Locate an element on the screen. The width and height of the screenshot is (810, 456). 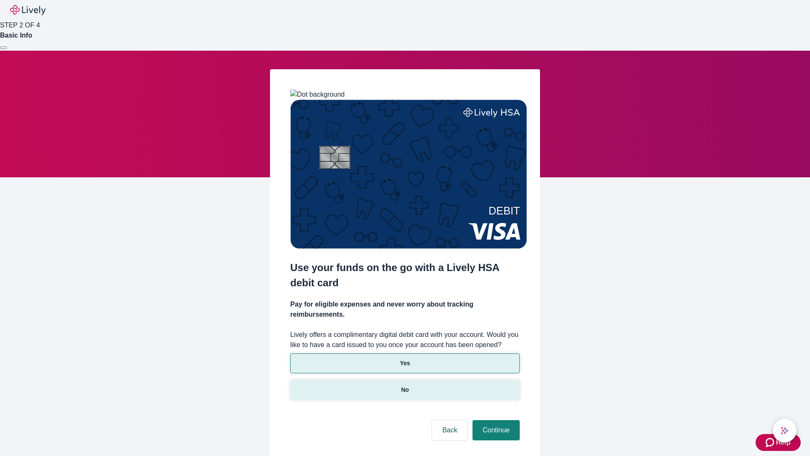
button: chat is located at coordinates (785, 430).